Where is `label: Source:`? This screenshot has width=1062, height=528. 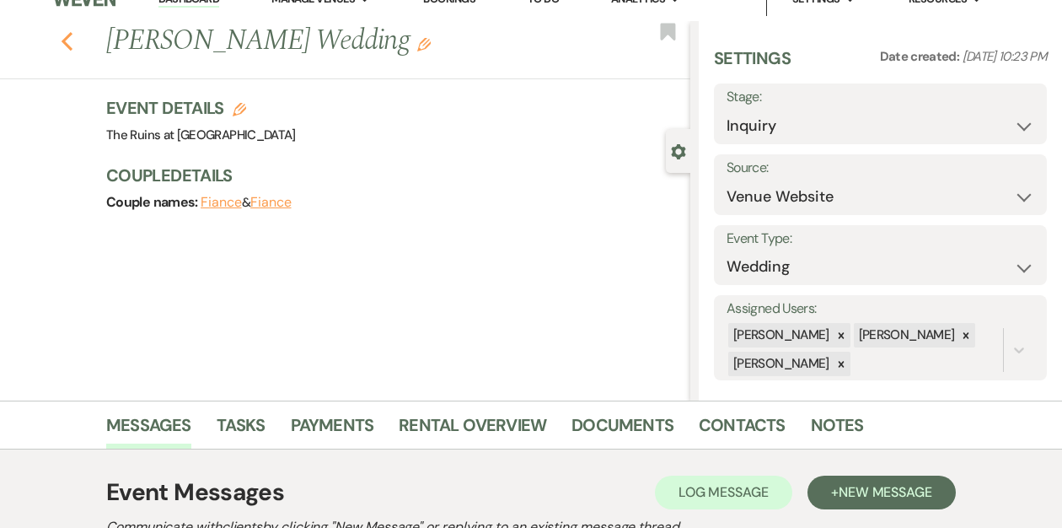 label: Source: is located at coordinates (880, 168).